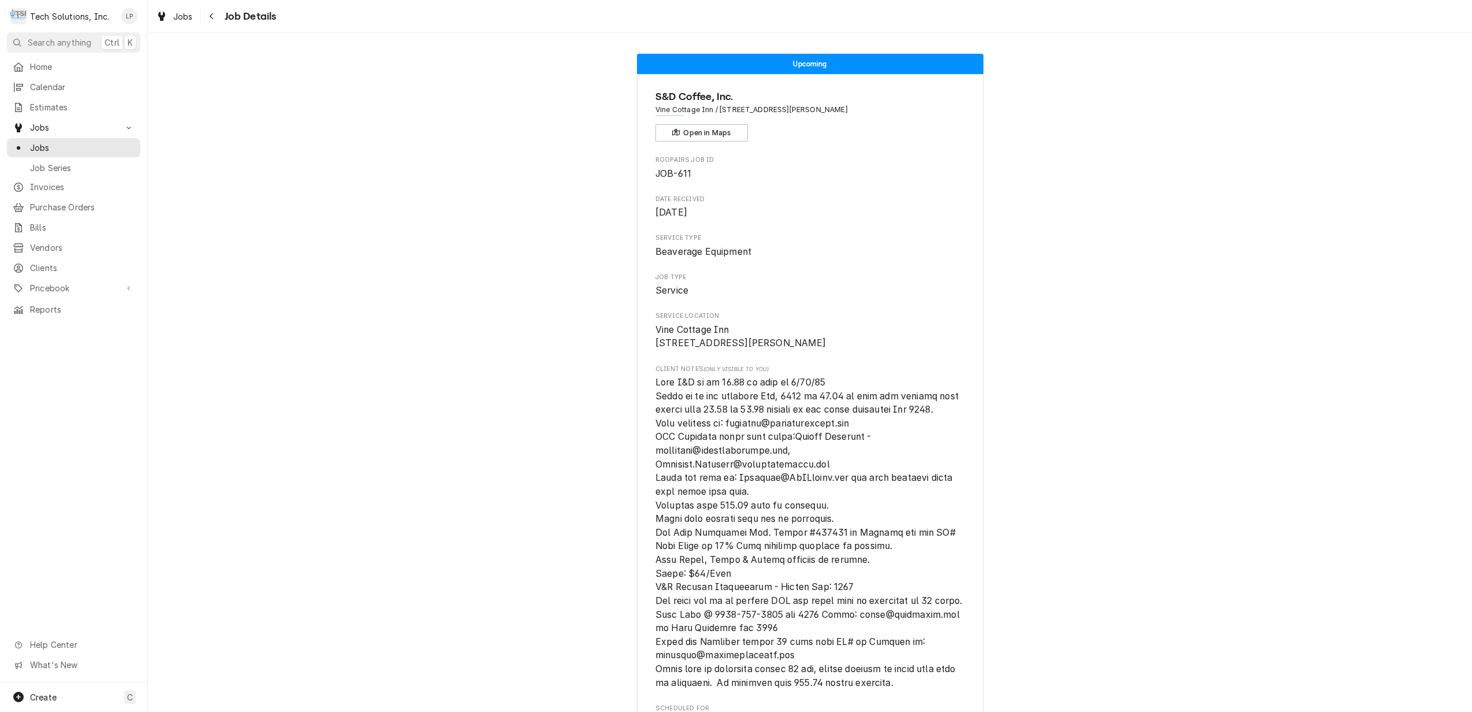 This screenshot has height=712, width=1472. Describe the element at coordinates (43, 697) in the screenshot. I see `span: Create` at that location.